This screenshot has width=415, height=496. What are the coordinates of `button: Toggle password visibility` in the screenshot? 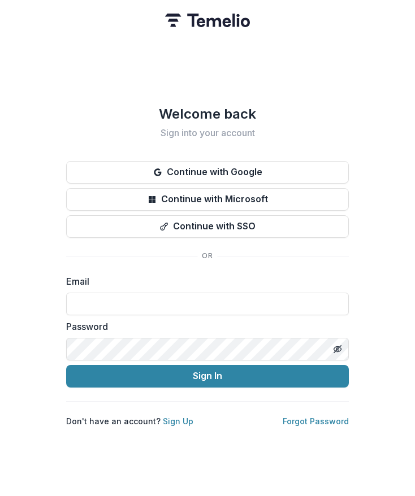 It's located at (337, 349).